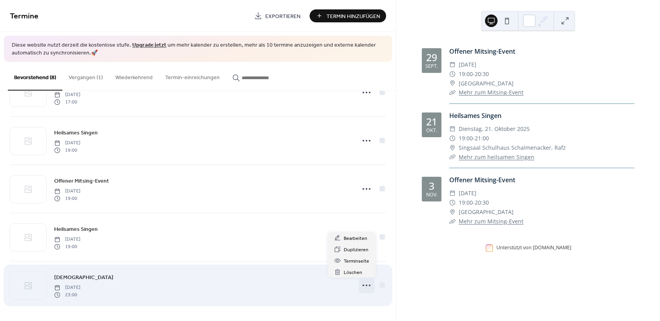 The image size is (660, 321). I want to click on button: Wiederkehrend, so click(134, 76).